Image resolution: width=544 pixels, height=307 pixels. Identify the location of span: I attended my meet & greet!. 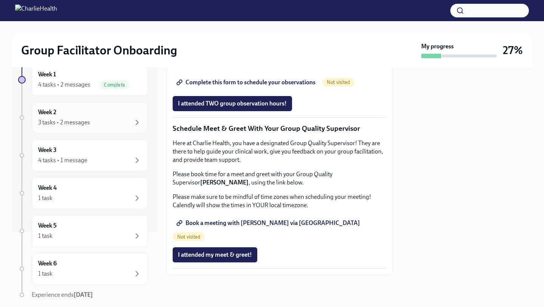
(215, 255).